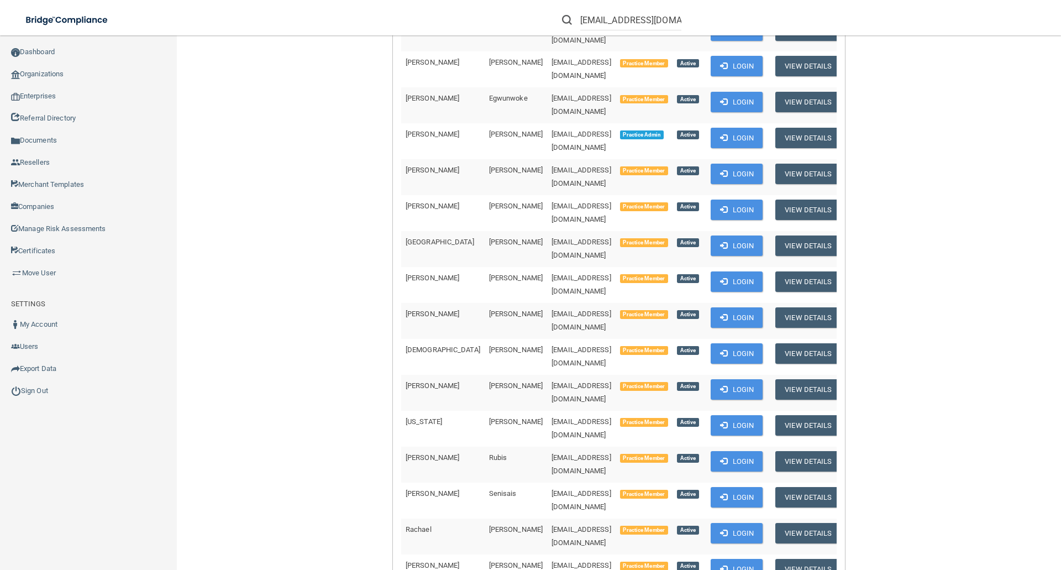 The width and height of the screenshot is (1061, 570). Describe the element at coordinates (15, 141) in the screenshot. I see `img: icon-documents.8dae5593.png` at that location.